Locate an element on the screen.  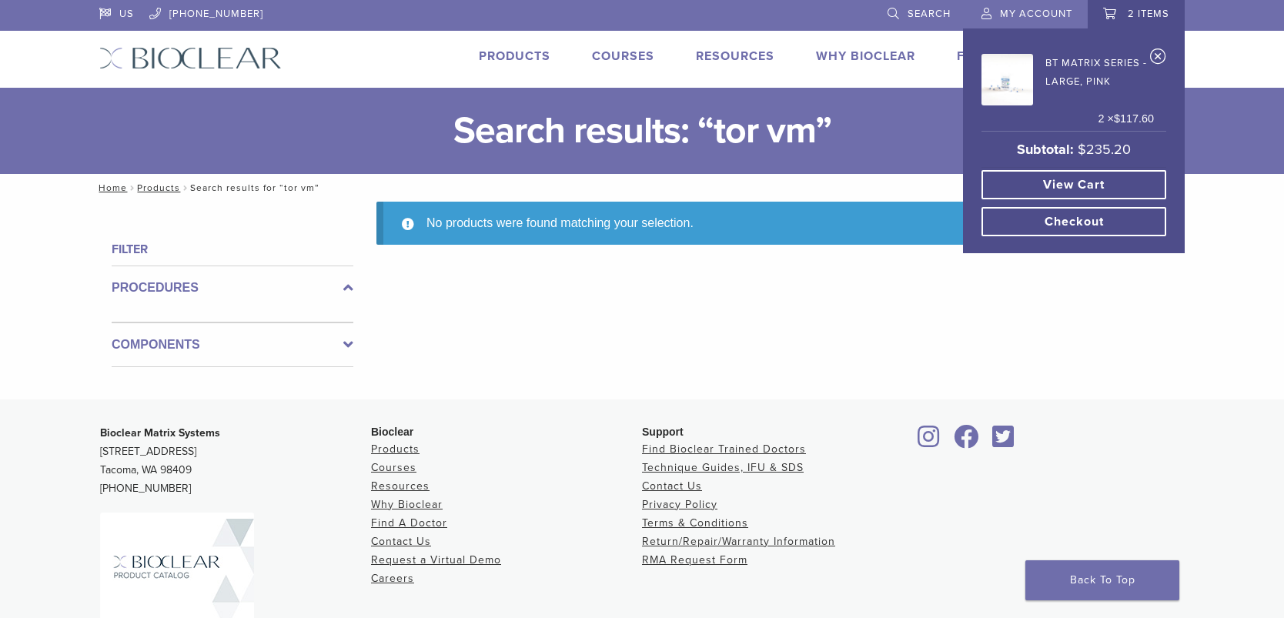
h4: Filter is located at coordinates (232, 249).